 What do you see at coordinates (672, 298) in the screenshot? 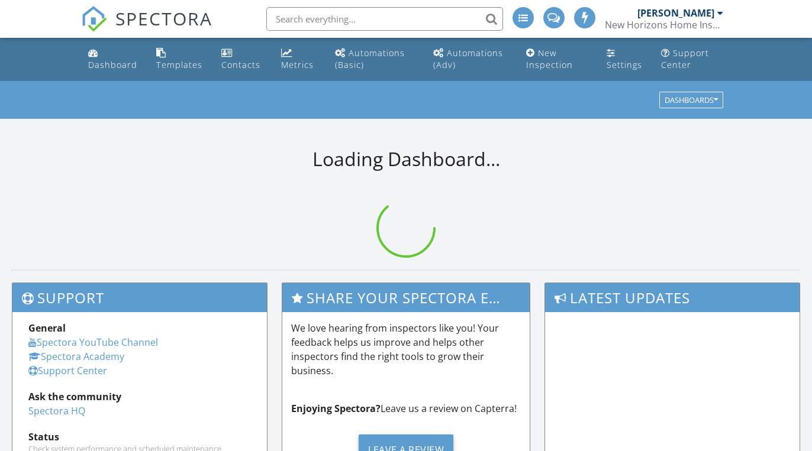
I see `h3: Latest Updates` at bounding box center [672, 298].